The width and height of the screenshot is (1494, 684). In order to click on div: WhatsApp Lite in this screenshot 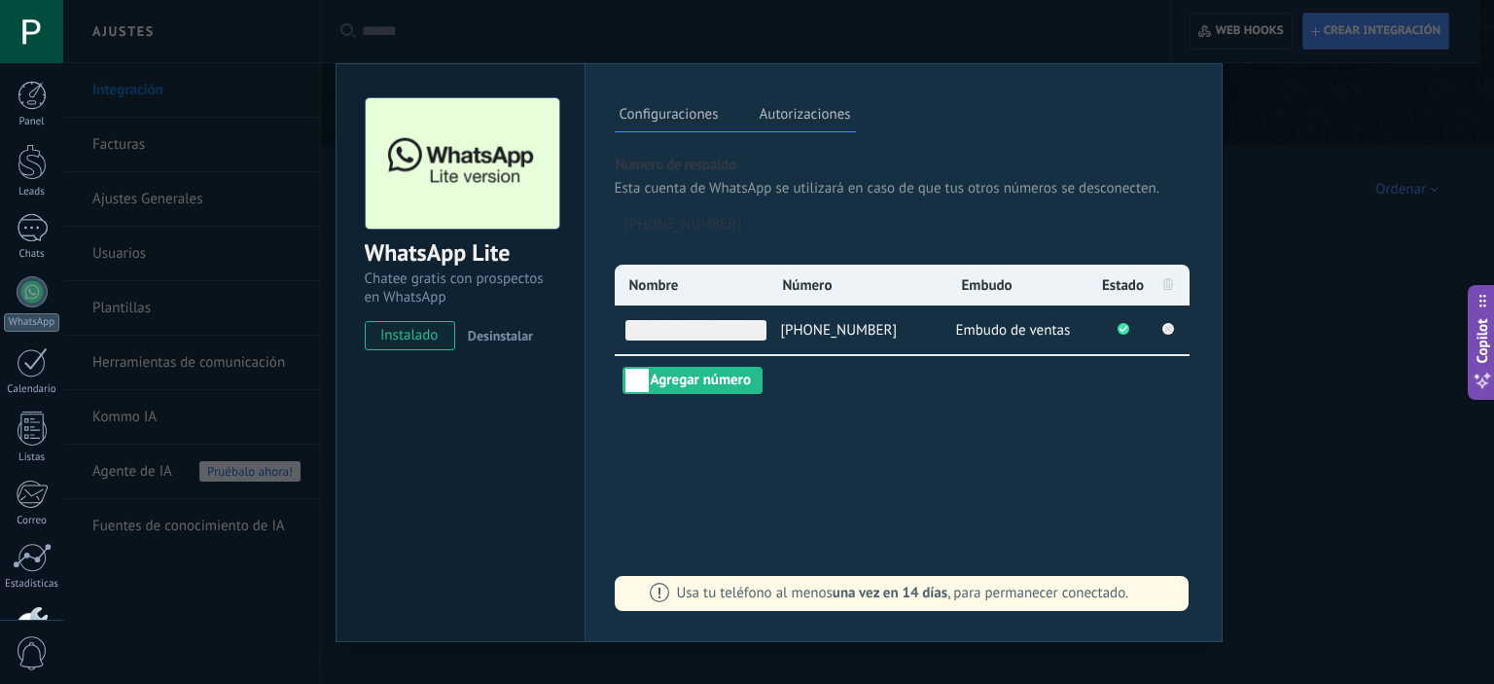, I will do `click(460, 253)`.